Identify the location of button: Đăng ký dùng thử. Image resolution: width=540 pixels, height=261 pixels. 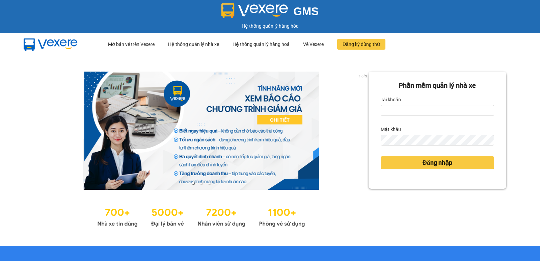
(361, 44).